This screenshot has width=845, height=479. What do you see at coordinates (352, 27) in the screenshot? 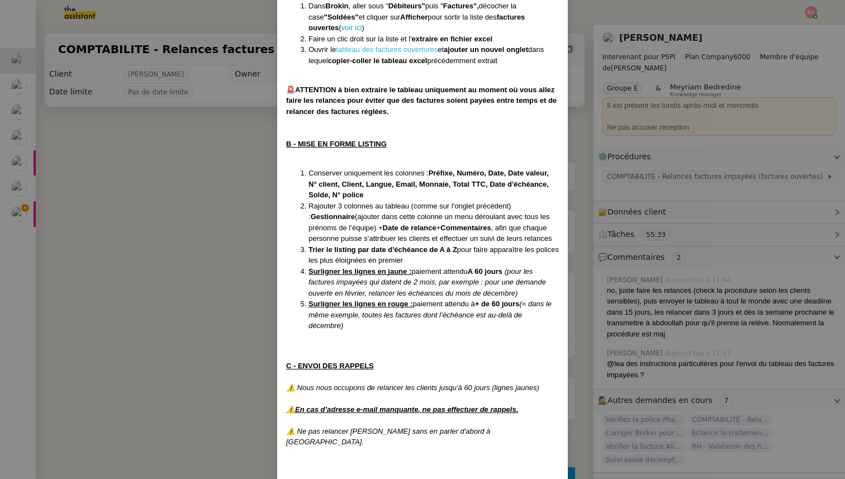
I see `a: voir ici` at bounding box center [352, 27].